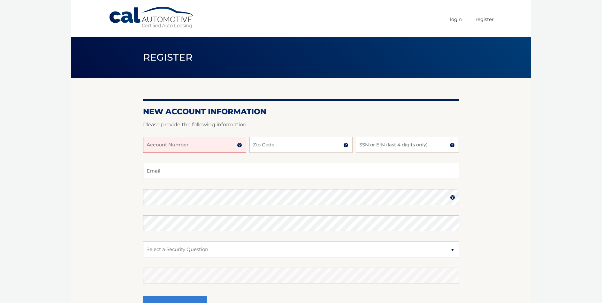 The height and width of the screenshot is (303, 602). What do you see at coordinates (301, 112) in the screenshot?
I see `h2: New Account Information` at bounding box center [301, 112].